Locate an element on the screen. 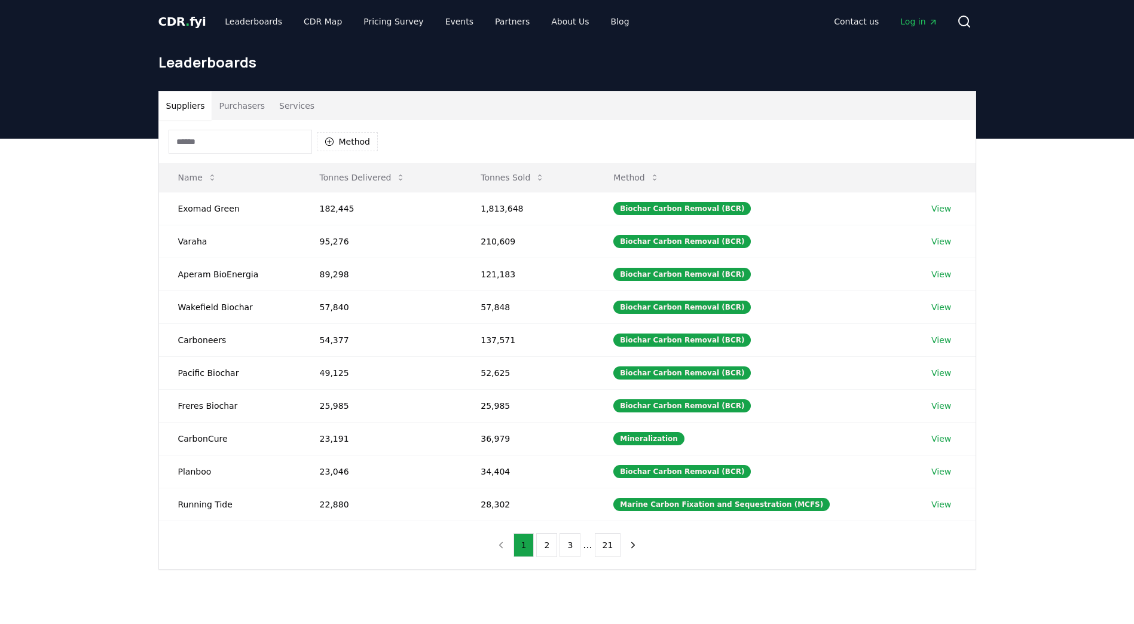 Image resolution: width=1134 pixels, height=624 pixels. button: Tonnes Delivered is located at coordinates (363, 178).